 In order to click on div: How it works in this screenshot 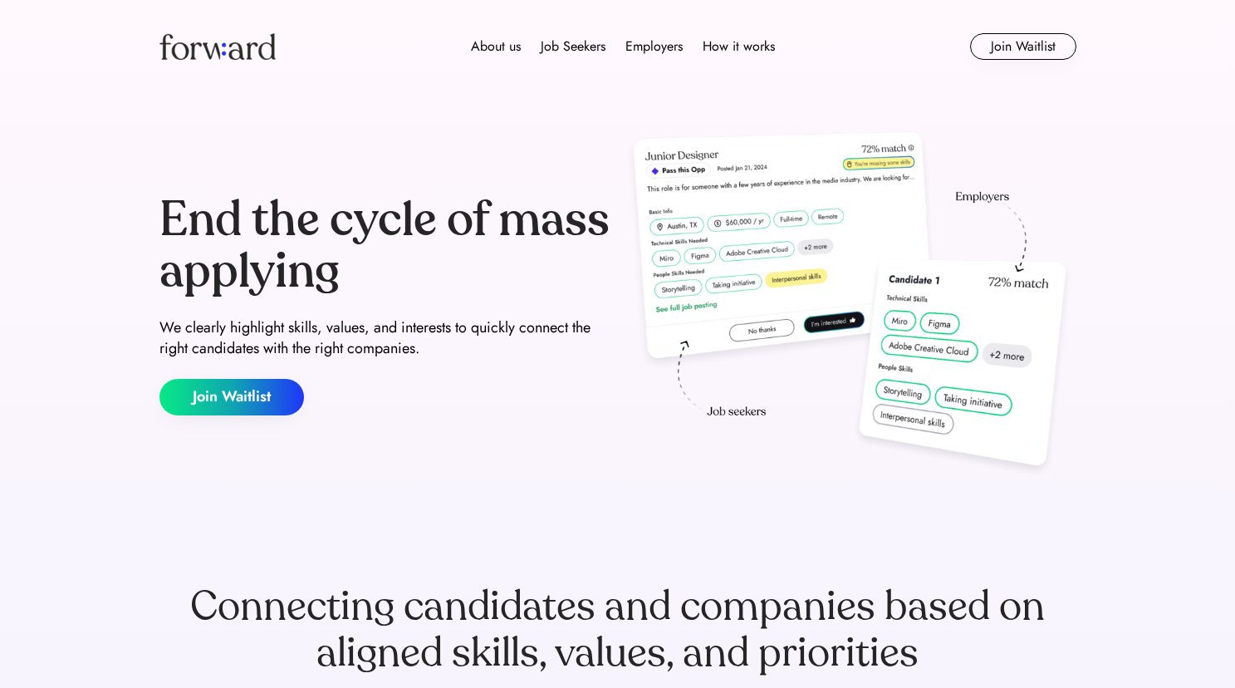, I will do `click(738, 47)`.